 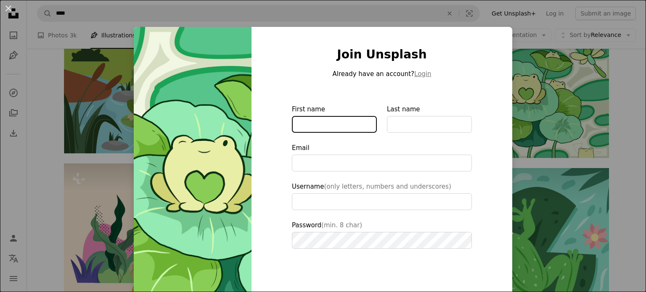 I want to click on p: Already have an account?, so click(x=382, y=74).